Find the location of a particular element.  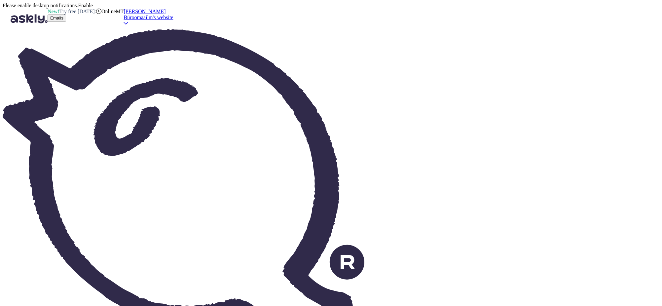

div: Büroomaailm's website is located at coordinates (148, 17).